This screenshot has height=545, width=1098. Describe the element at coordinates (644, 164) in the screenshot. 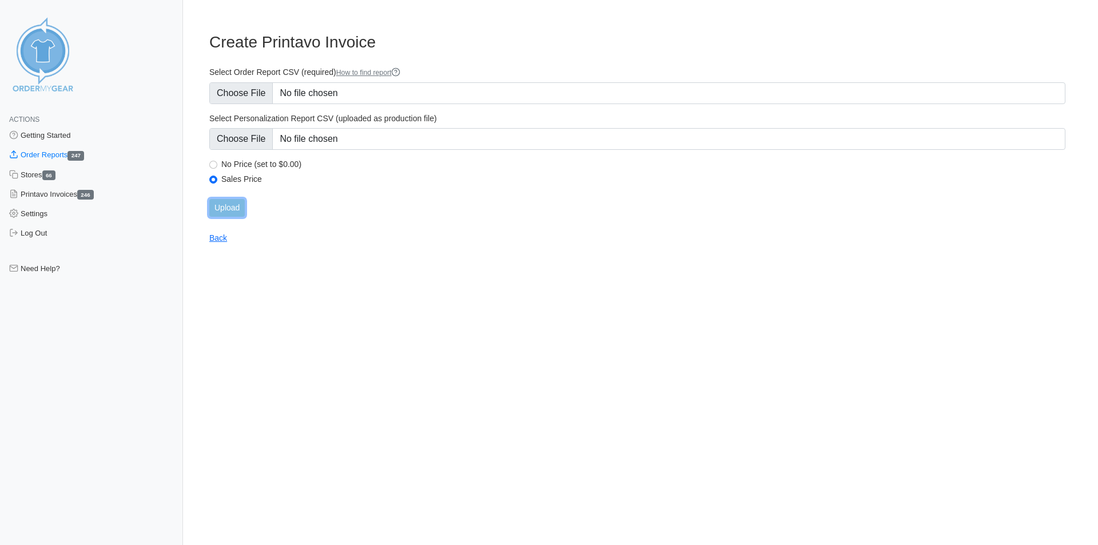

I see `label: No Price (set to $0.00)` at that location.